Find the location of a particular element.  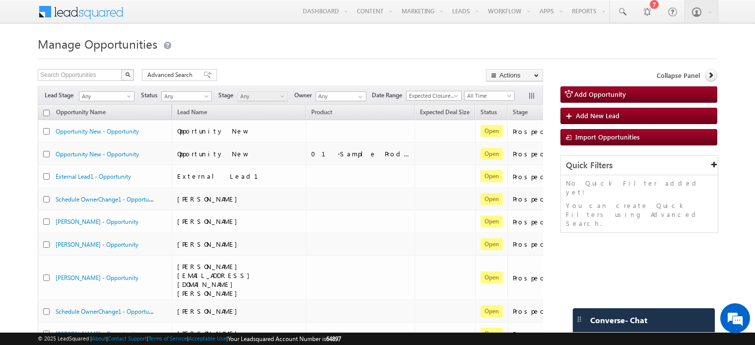

p: You can create Quick Filters using Advanced Search. is located at coordinates (639, 214).